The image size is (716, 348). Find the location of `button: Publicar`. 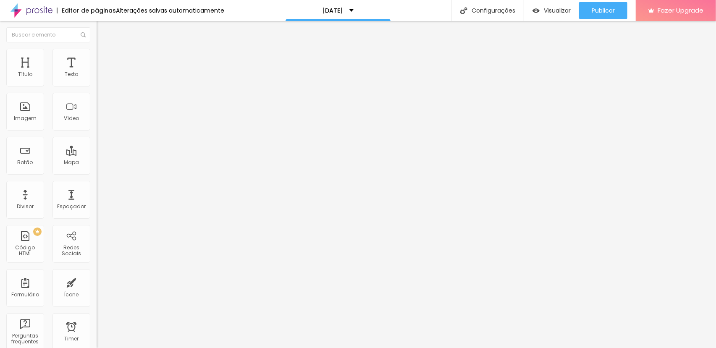

button: Publicar is located at coordinates (603, 10).